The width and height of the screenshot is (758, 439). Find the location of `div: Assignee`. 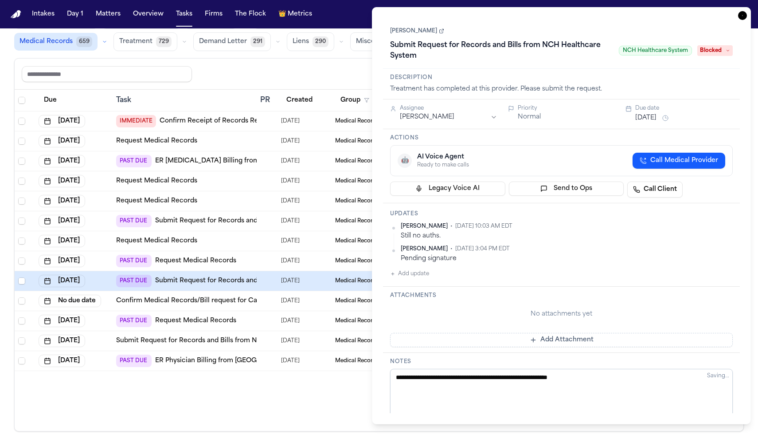

div: Assignee is located at coordinates (449, 108).